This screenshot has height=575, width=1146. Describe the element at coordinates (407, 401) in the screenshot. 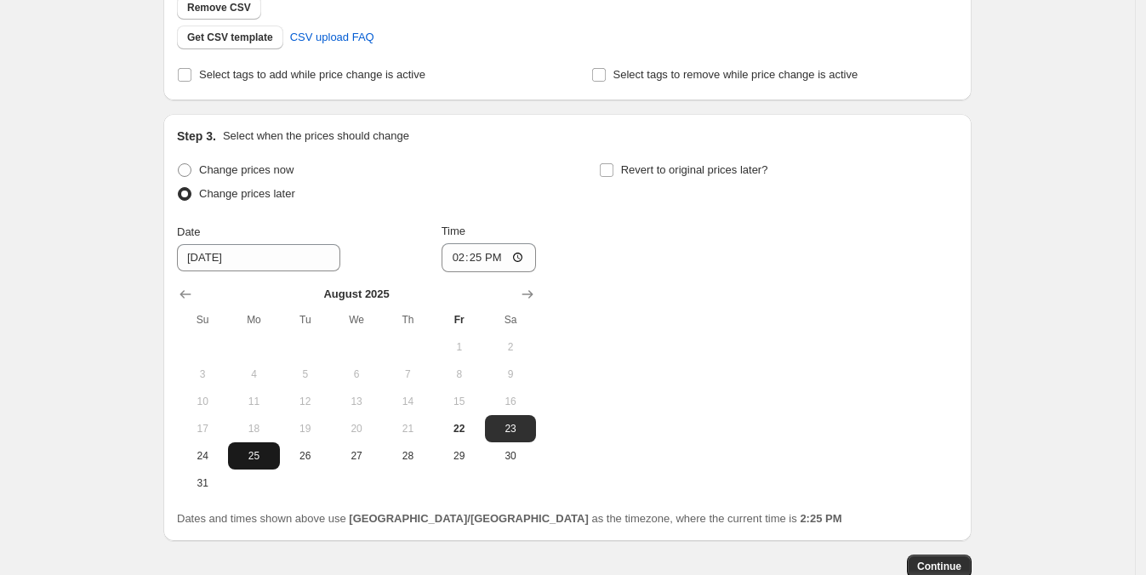

I see `button: Thursday August 14 2025` at that location.